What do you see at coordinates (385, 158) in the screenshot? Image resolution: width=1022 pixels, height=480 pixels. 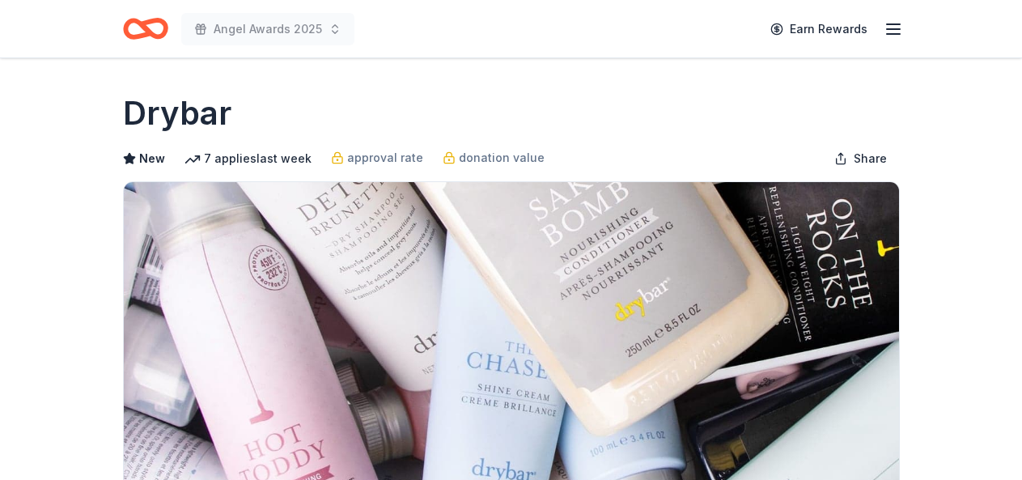 I see `span: approval rate` at bounding box center [385, 158].